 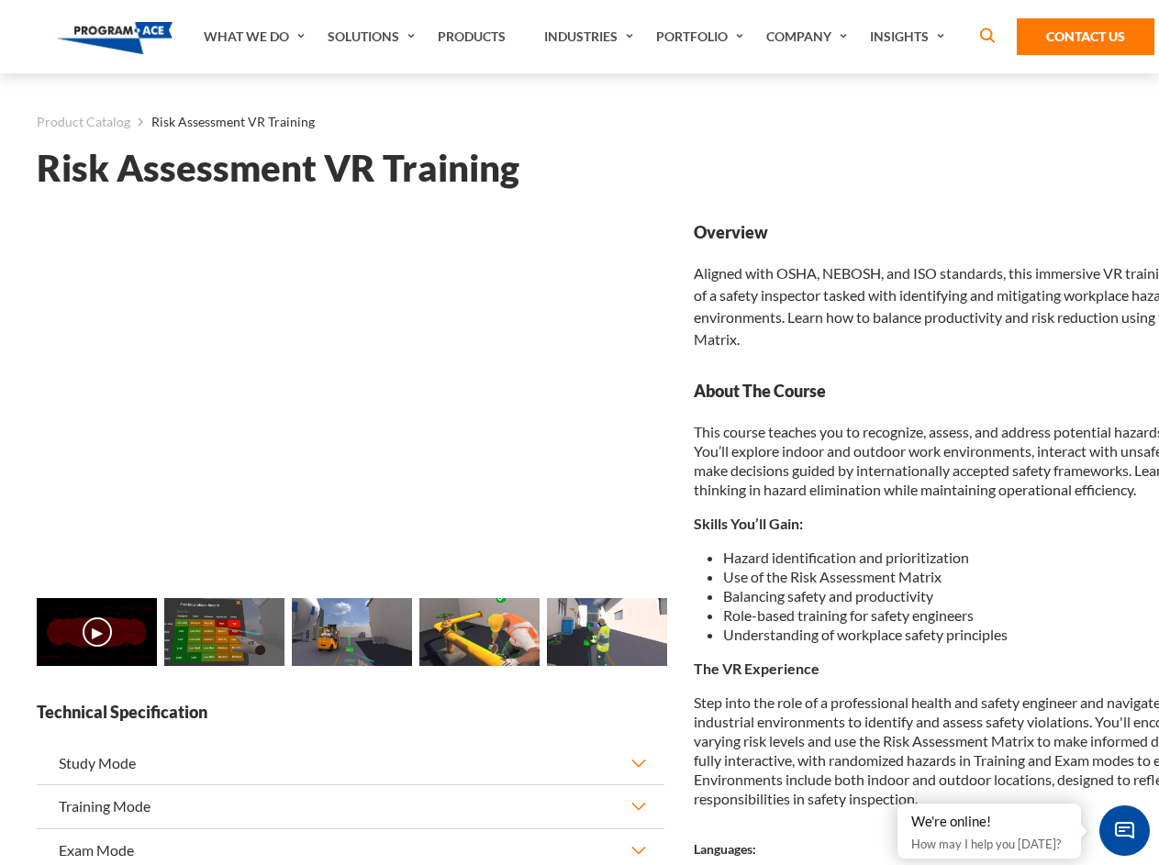 I want to click on img: Program-Ace, so click(x=115, y=38).